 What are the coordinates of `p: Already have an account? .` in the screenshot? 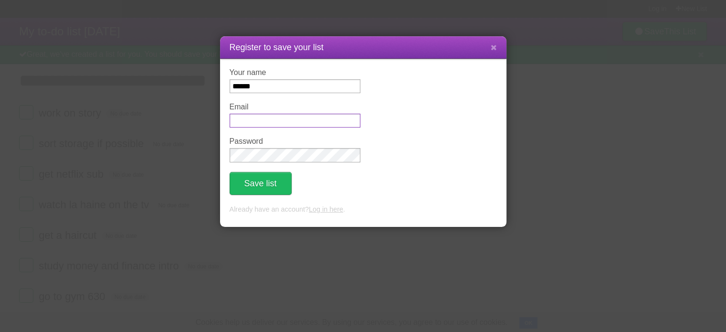 It's located at (363, 210).